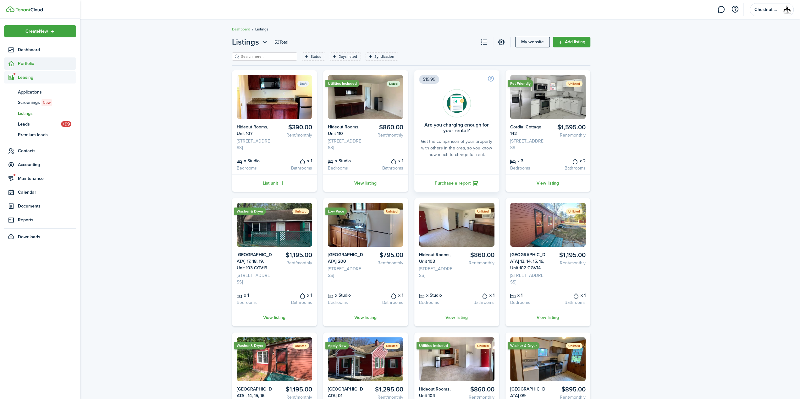 Image resolution: width=800 pixels, height=399 pixels. Describe the element at coordinates (568, 127) in the screenshot. I see `card-listing-title: $1,595.00` at that location.